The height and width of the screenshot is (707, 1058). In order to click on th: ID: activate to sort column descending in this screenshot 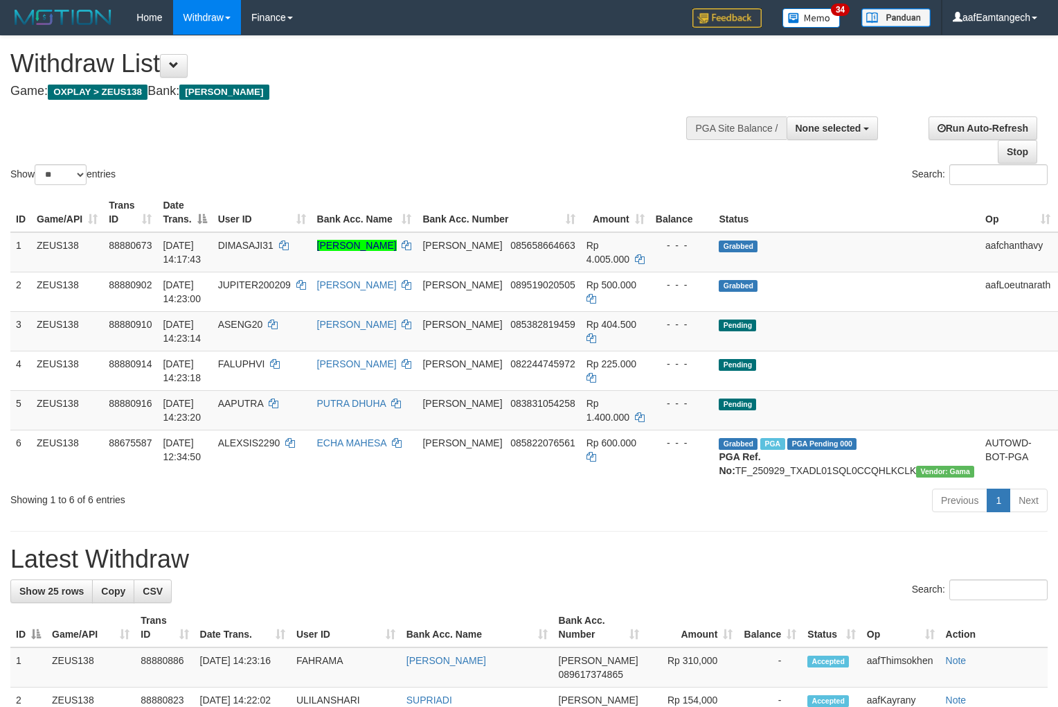, I will do `click(28, 627)`.